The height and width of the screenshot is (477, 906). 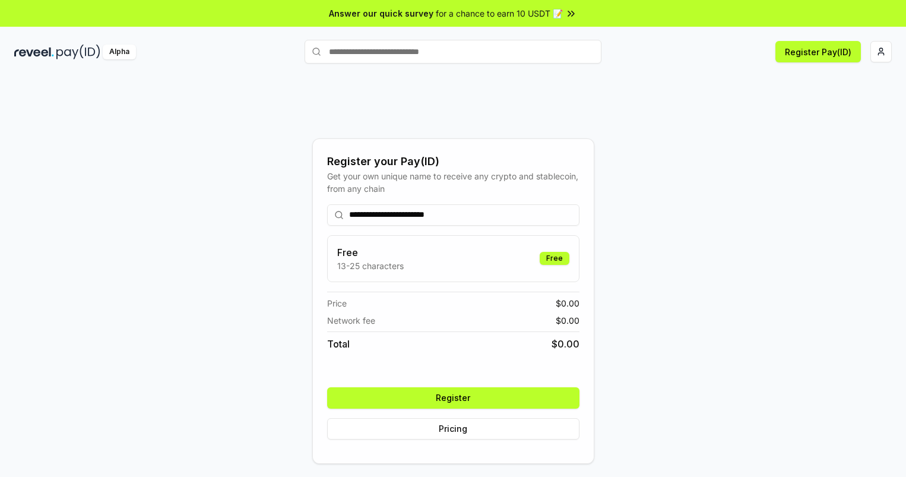 I want to click on span: Answer our quick survey, so click(x=381, y=13).